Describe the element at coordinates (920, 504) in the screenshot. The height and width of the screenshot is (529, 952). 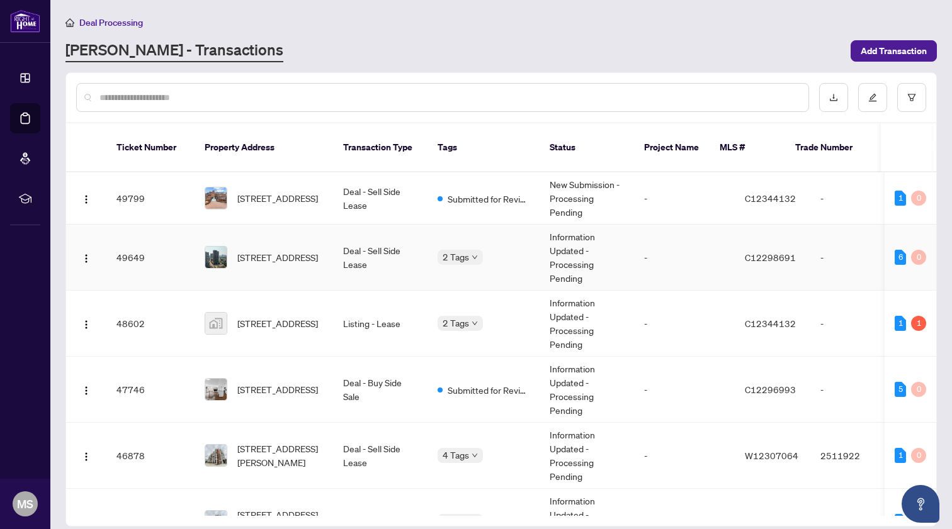
I see `button: Open asap` at that location.